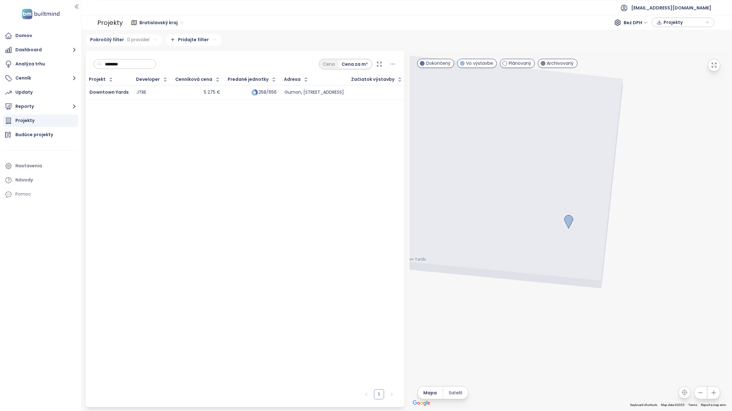 The image size is (732, 411). I want to click on button: left, so click(367, 394).